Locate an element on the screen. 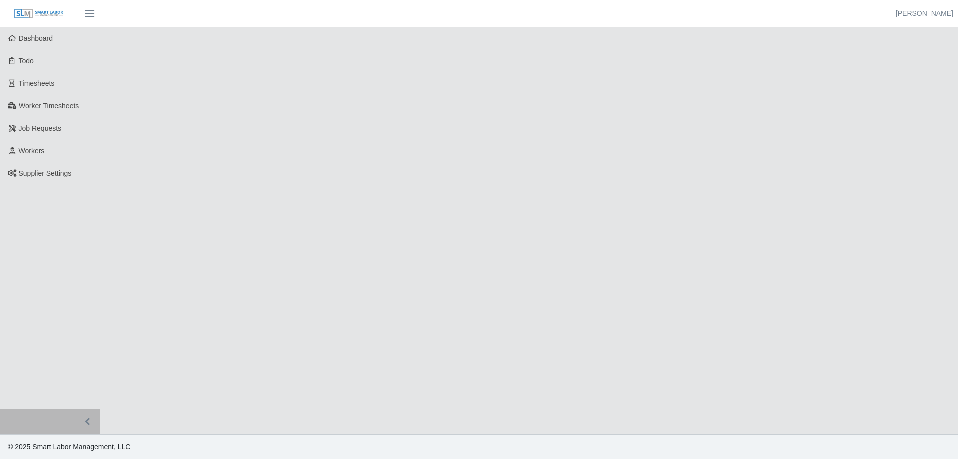 The width and height of the screenshot is (958, 459). span: Workers is located at coordinates (32, 151).